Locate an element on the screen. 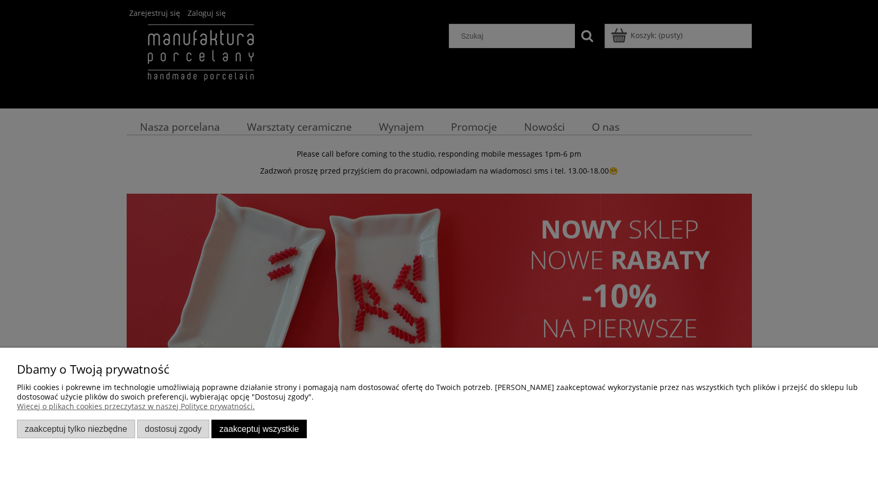 The height and width of the screenshot is (489, 878). button: Dostosuj zgody is located at coordinates (173, 429).